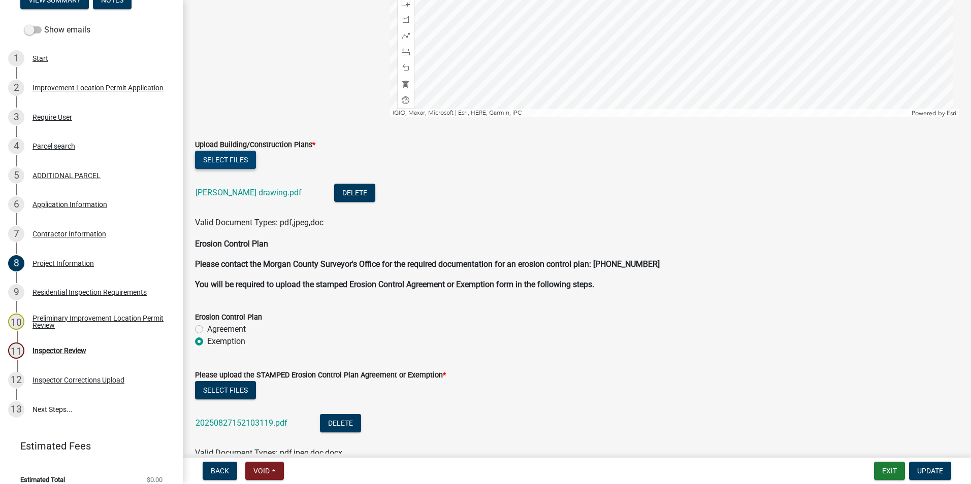 The width and height of the screenshot is (971, 484). What do you see at coordinates (226, 329) in the screenshot?
I see `label: Agreement` at bounding box center [226, 329].